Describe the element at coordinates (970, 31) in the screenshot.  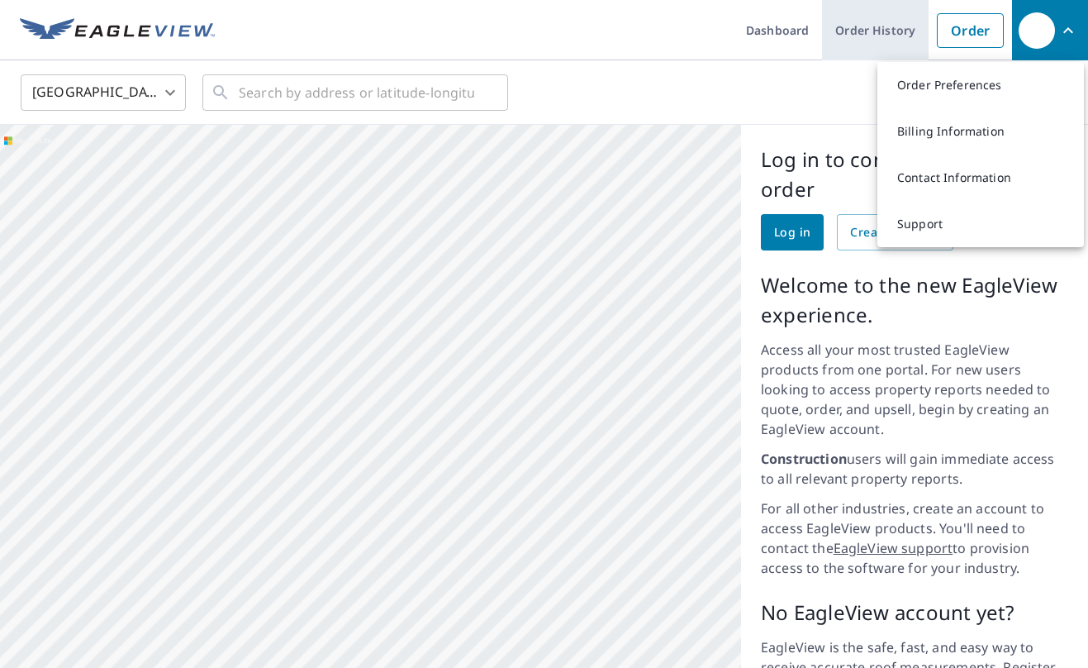
I see `a: Order` at that location.